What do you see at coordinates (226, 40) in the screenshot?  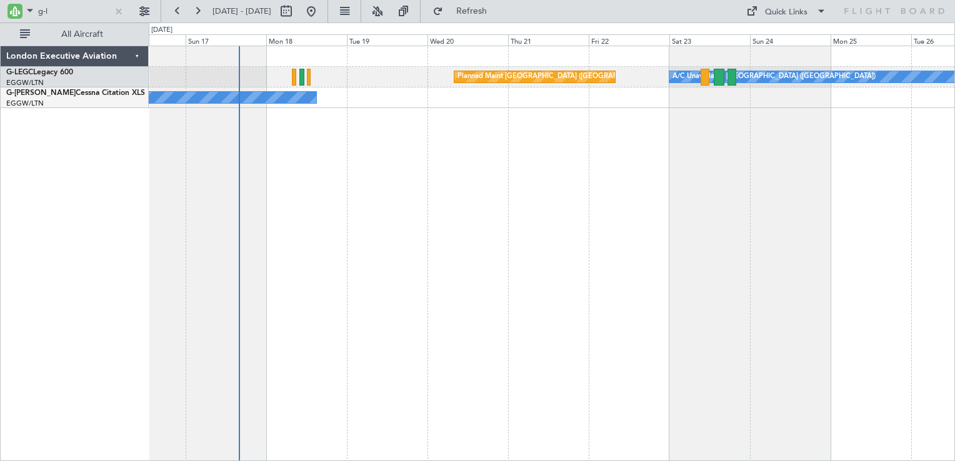 I see `div: Sun 17` at bounding box center [226, 40].